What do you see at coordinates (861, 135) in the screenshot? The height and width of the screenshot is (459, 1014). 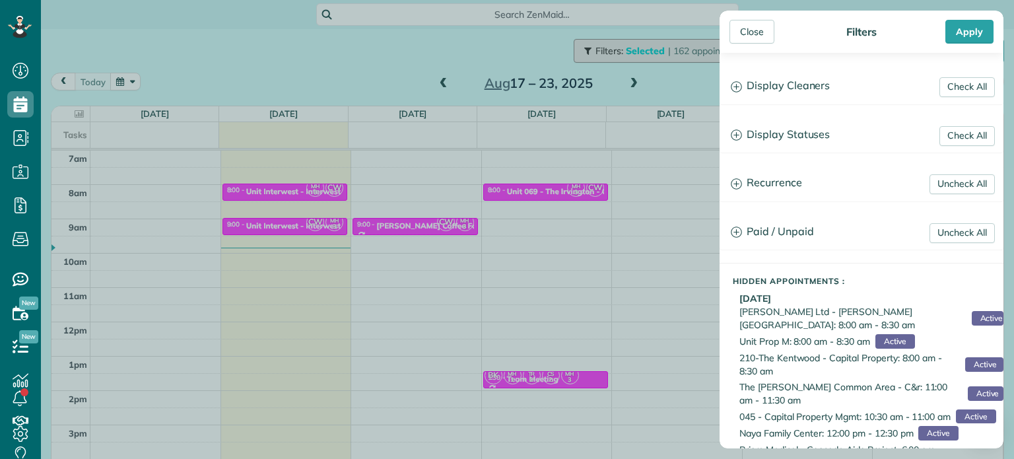 I see `a: Display Statuses` at bounding box center [861, 135].